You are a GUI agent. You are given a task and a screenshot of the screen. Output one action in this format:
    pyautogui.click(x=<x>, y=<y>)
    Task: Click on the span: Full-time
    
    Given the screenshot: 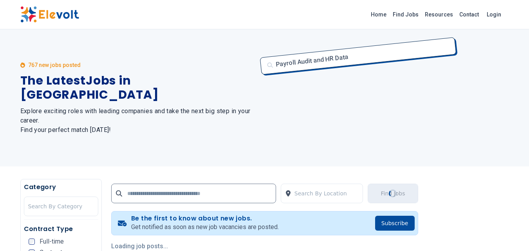 What is the action you would take?
    pyautogui.click(x=52, y=242)
    